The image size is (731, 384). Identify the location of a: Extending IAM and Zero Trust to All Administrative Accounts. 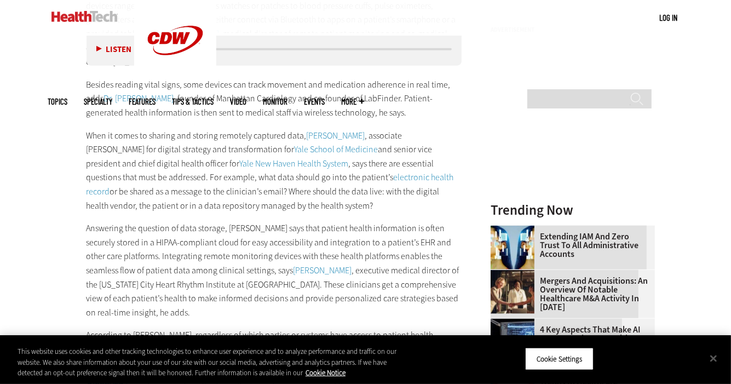
(570, 245).